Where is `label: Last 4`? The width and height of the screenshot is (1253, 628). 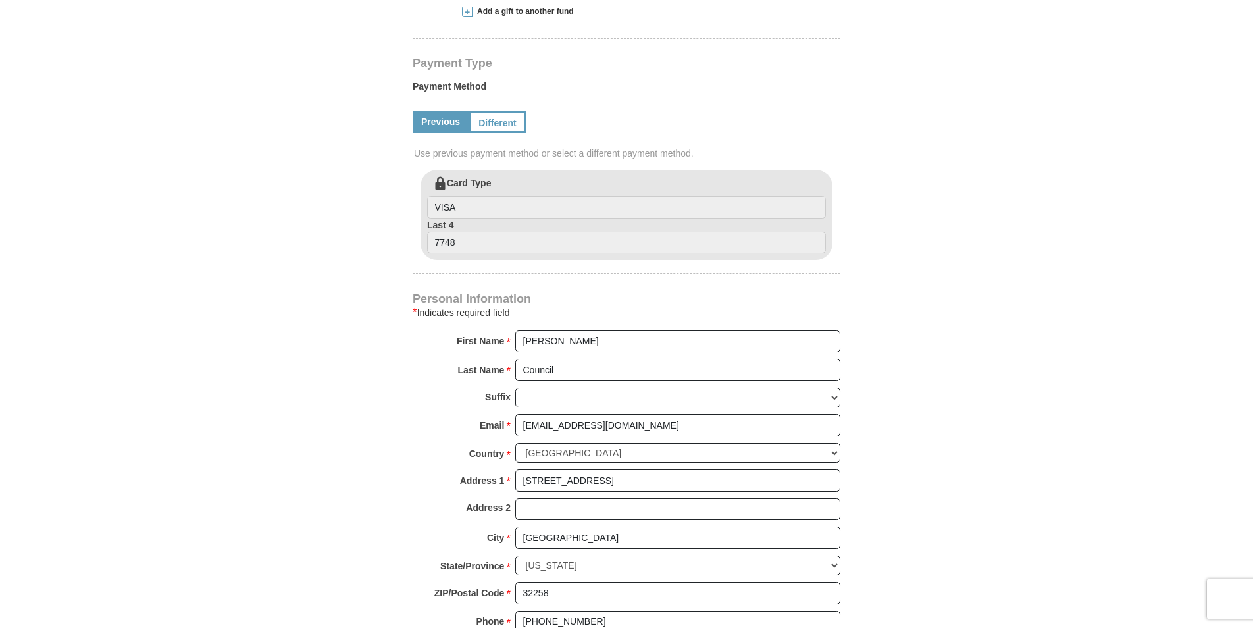 label: Last 4 is located at coordinates (626, 236).